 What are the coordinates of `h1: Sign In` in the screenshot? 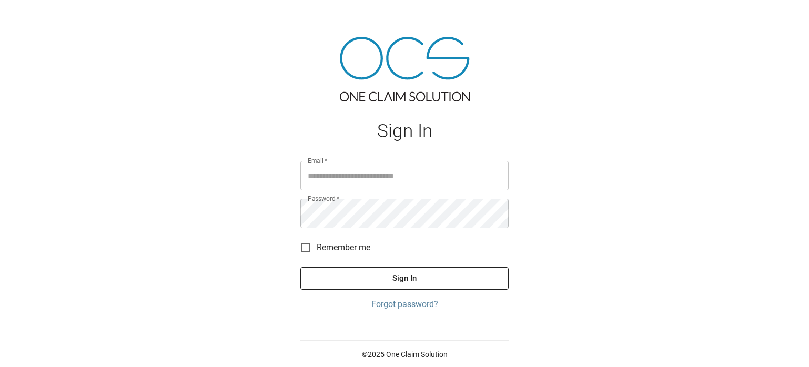 It's located at (404, 131).